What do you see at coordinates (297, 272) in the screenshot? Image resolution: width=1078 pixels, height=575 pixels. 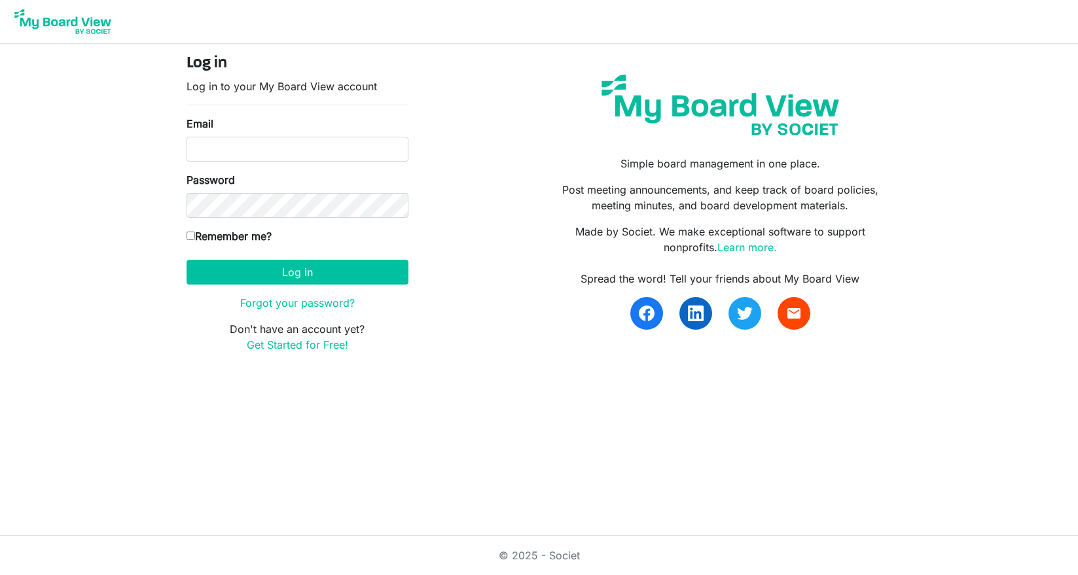 I see `button: Log in` at bounding box center [297, 272].